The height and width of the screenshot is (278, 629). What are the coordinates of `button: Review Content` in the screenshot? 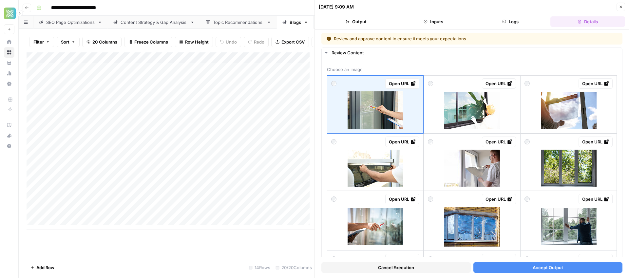 It's located at (472, 53).